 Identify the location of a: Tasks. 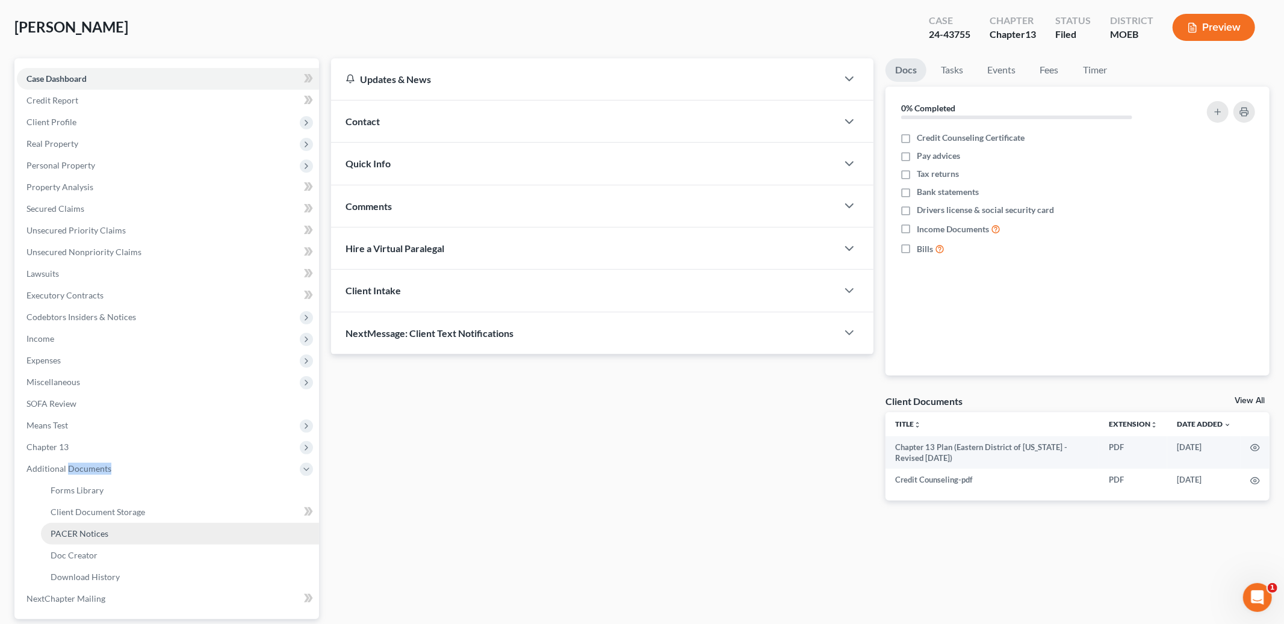
(952, 70).